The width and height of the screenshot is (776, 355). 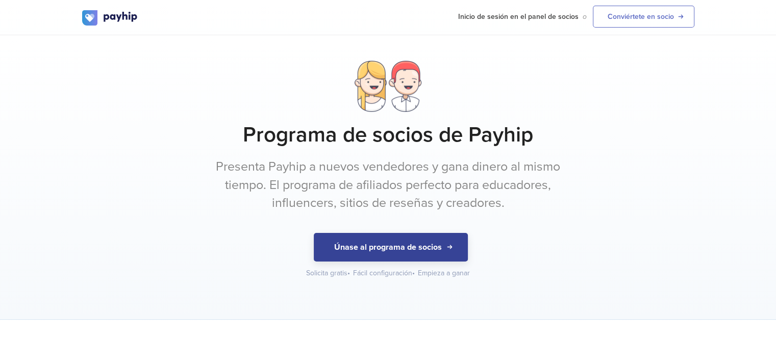 What do you see at coordinates (388, 247) in the screenshot?
I see `font: Únase al programa de socios` at bounding box center [388, 247].